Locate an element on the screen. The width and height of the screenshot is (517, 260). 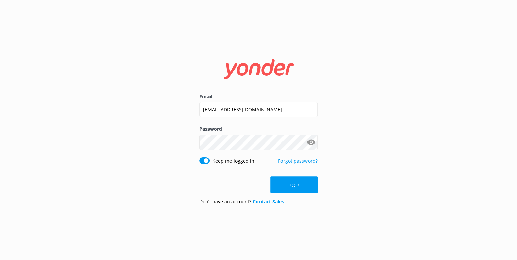
label: Keep me logged in is located at coordinates (233, 161).